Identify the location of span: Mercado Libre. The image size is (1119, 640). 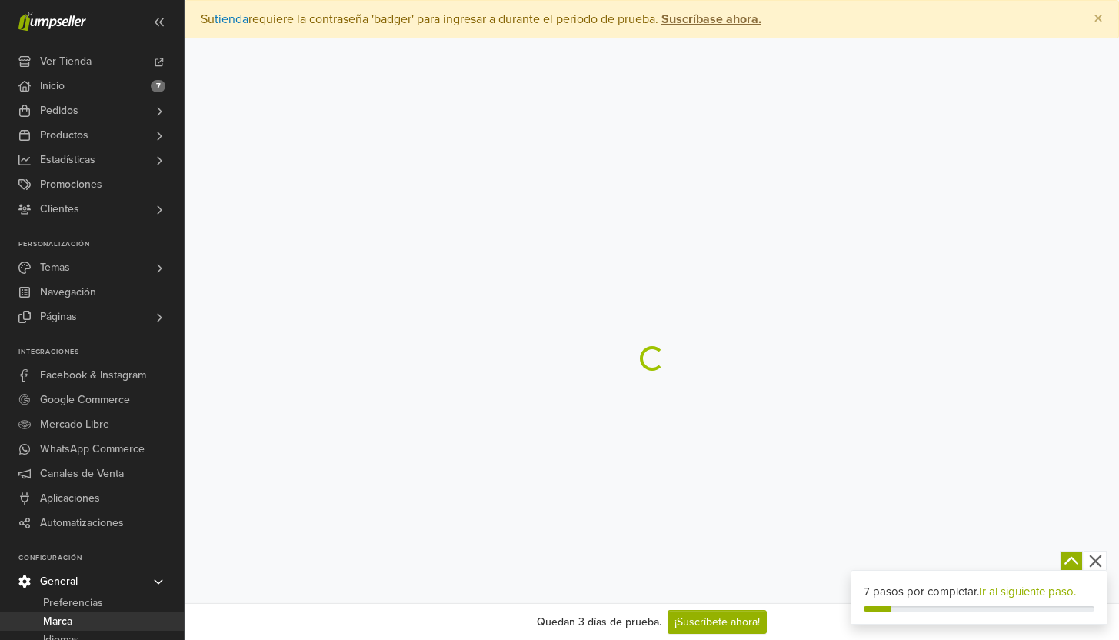
(75, 425).